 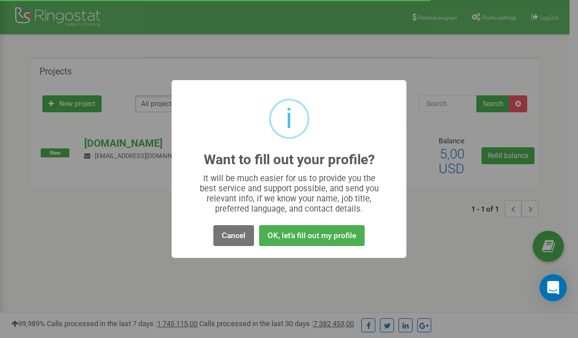 I want to click on div: It will be much easier for us to provide you the best service and support possible, and send you ..., so click(x=289, y=194).